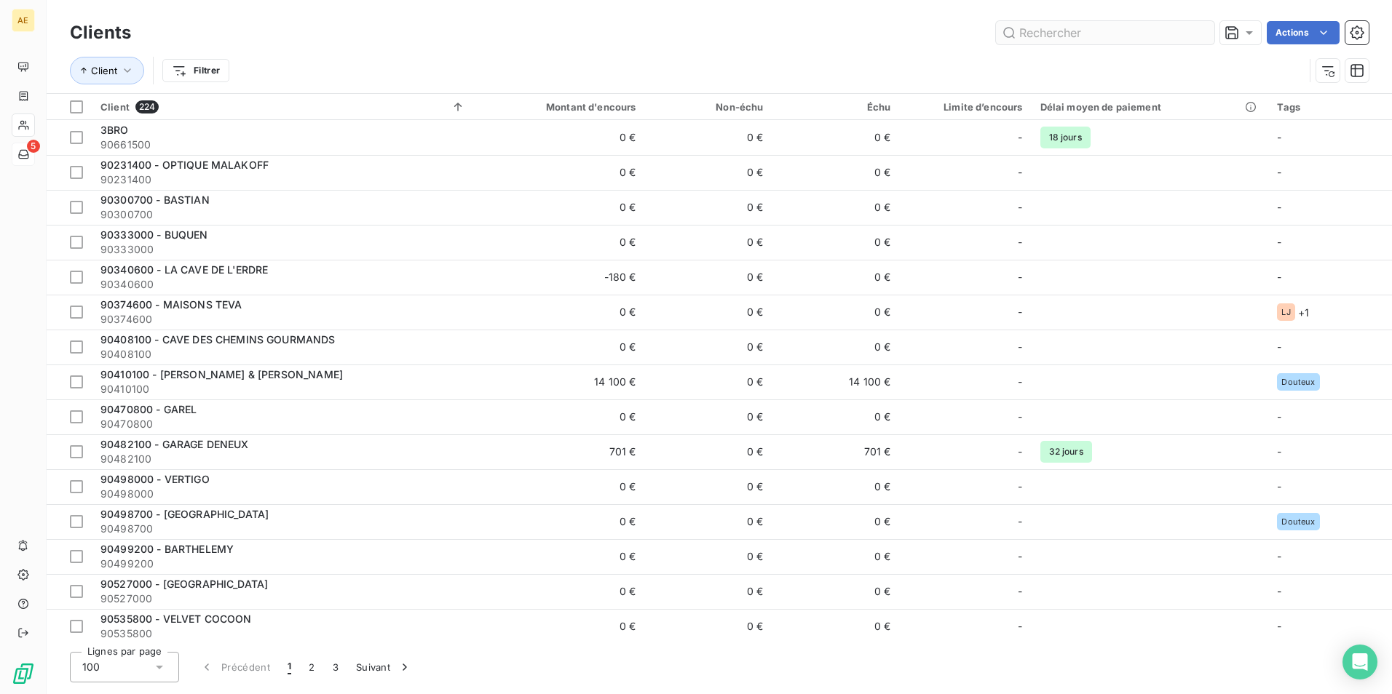 Image resolution: width=1392 pixels, height=694 pixels. What do you see at coordinates (282, 389) in the screenshot?
I see `span: 90410100` at bounding box center [282, 389].